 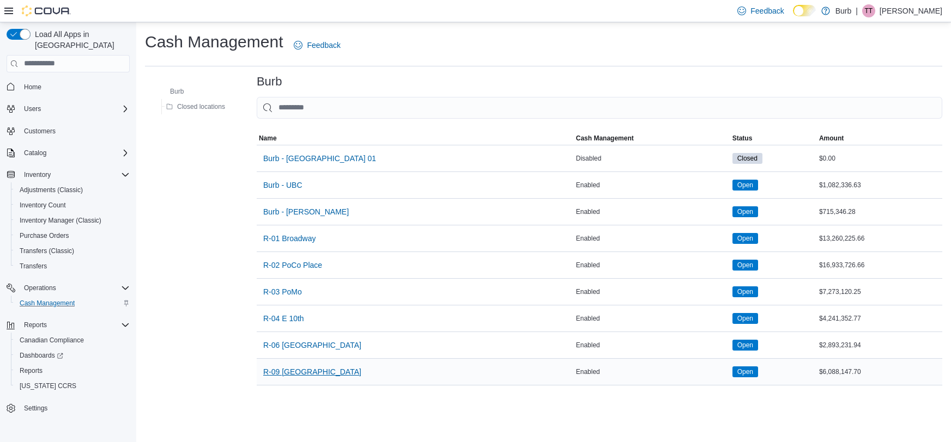 I want to click on span: Canadian Compliance, so click(x=52, y=341).